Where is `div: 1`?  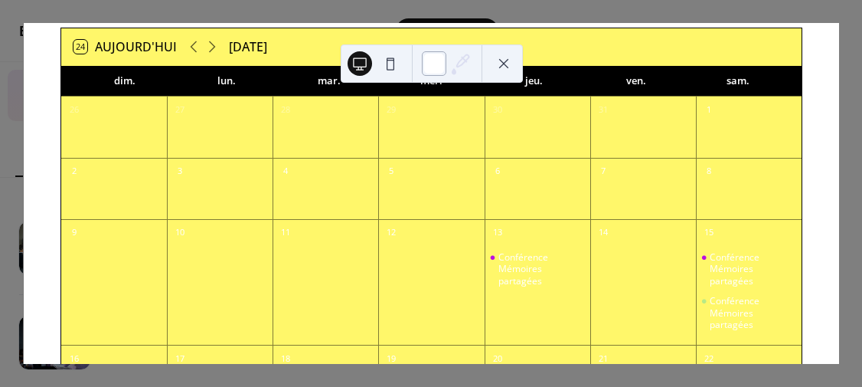
div: 1 is located at coordinates (709, 110).